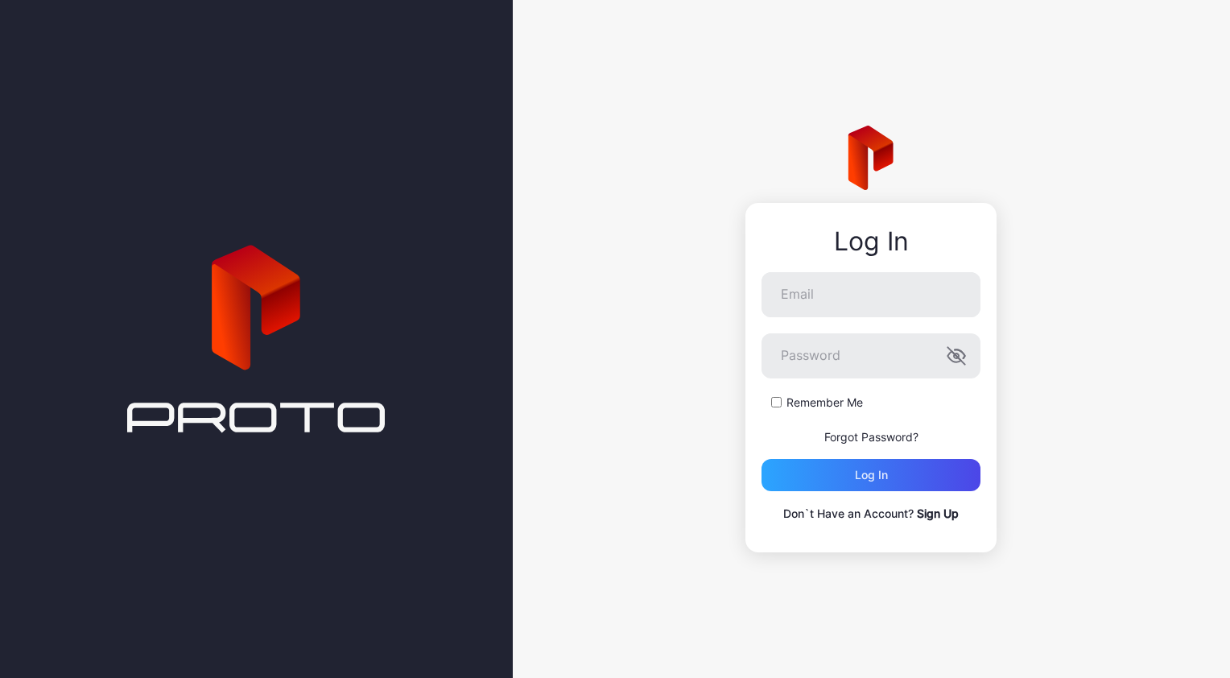 The width and height of the screenshot is (1230, 678). Describe the element at coordinates (871, 241) in the screenshot. I see `div: Log In` at that location.